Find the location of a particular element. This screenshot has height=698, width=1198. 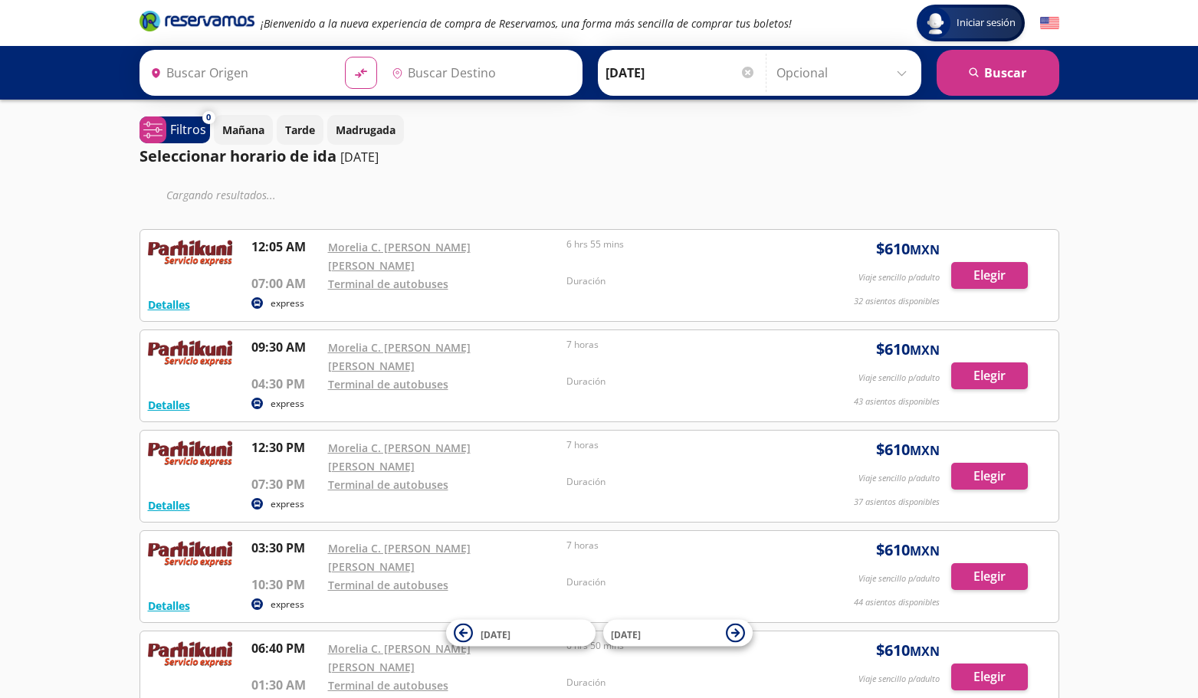

p: 07:30 PM is located at coordinates (286, 484).